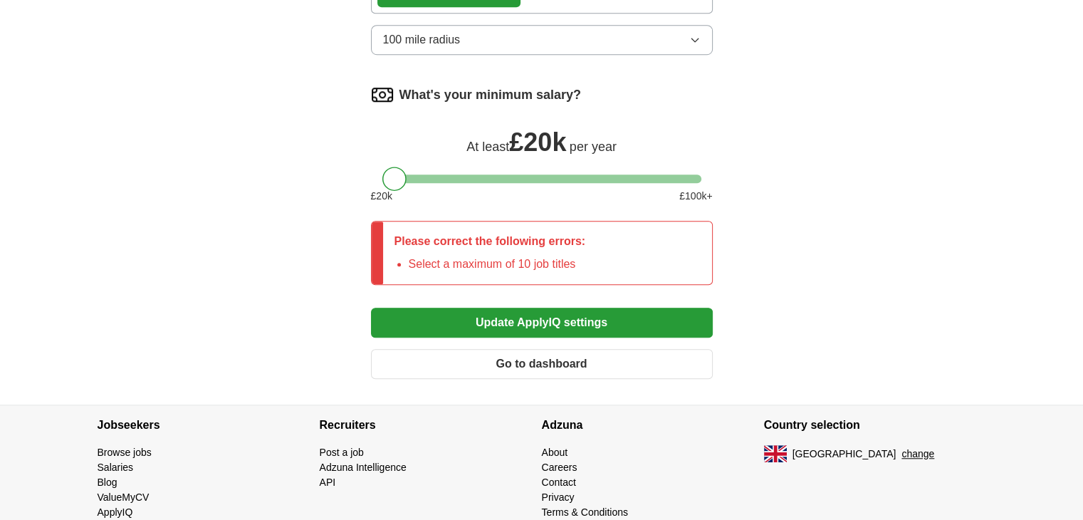 The width and height of the screenshot is (1083, 520). What do you see at coordinates (108, 482) in the screenshot?
I see `a: Blog` at bounding box center [108, 482].